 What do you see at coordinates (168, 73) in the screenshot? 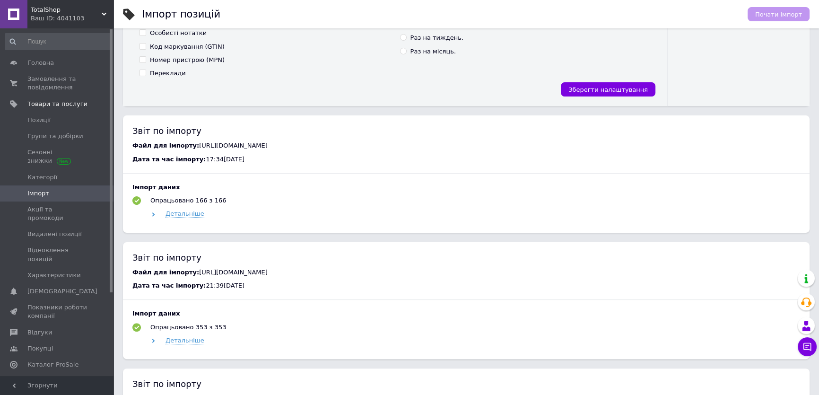
I see `div: Переклади` at bounding box center [168, 73].